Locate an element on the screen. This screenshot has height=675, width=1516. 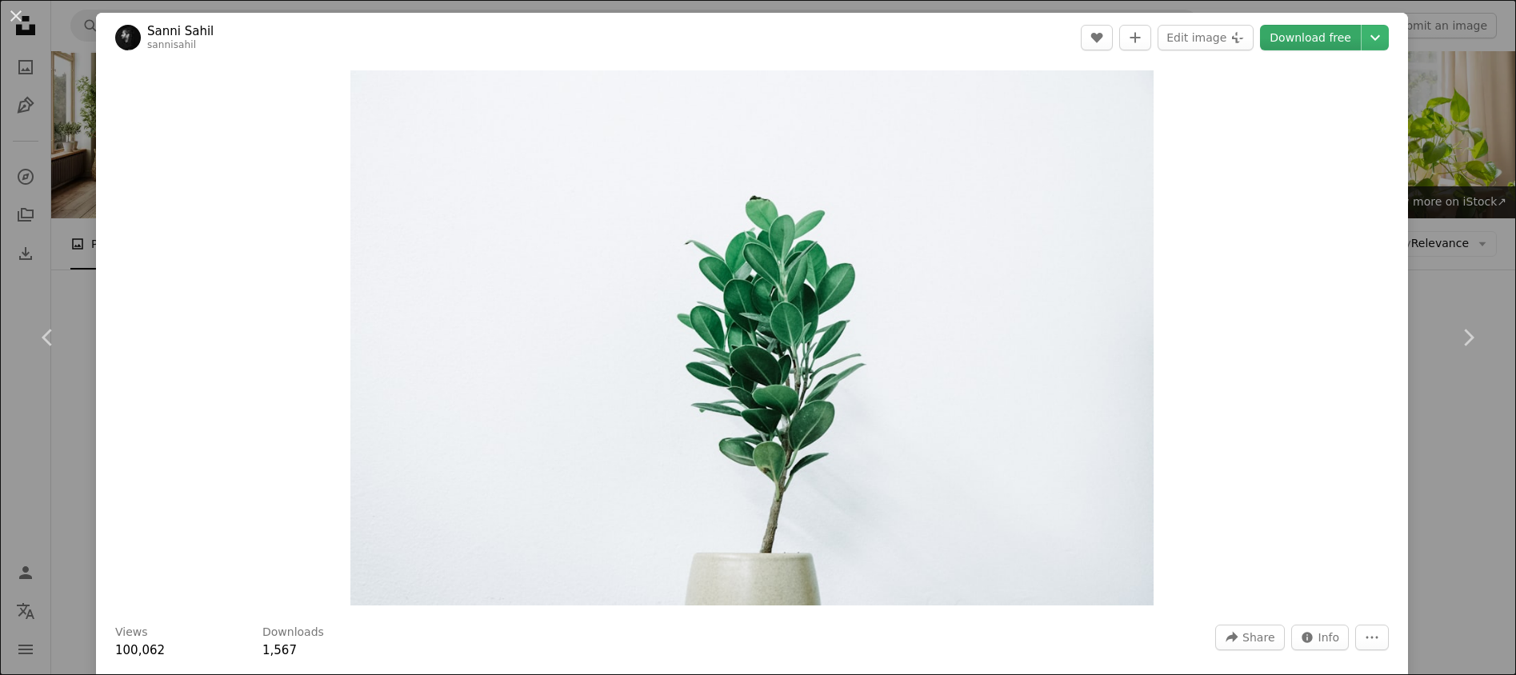
img: Go to Sanni Sahil's profile is located at coordinates (128, 38).